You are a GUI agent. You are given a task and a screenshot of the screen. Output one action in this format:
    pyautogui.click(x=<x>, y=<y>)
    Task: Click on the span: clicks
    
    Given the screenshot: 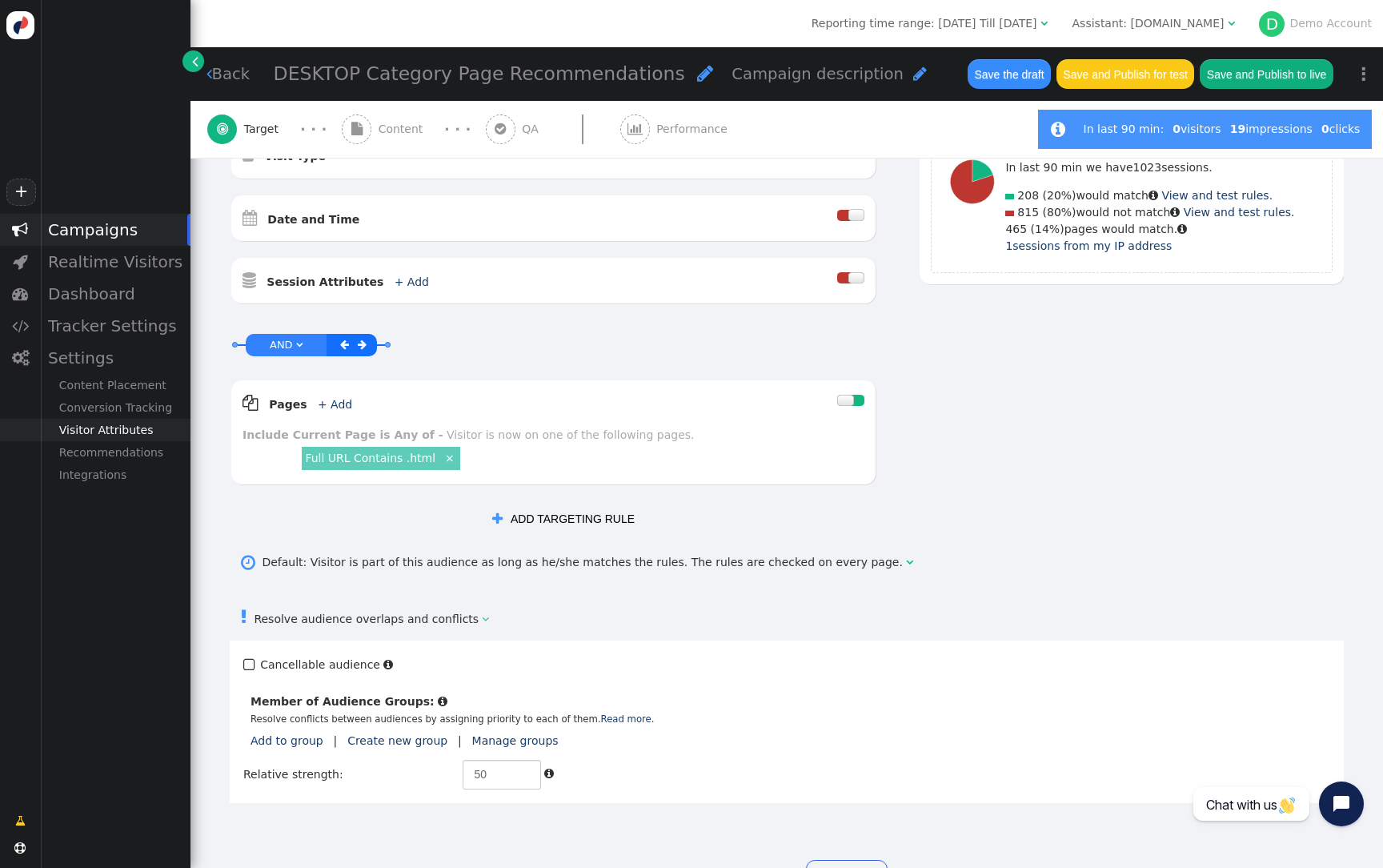 What is the action you would take?
    pyautogui.click(x=1341, y=129)
    